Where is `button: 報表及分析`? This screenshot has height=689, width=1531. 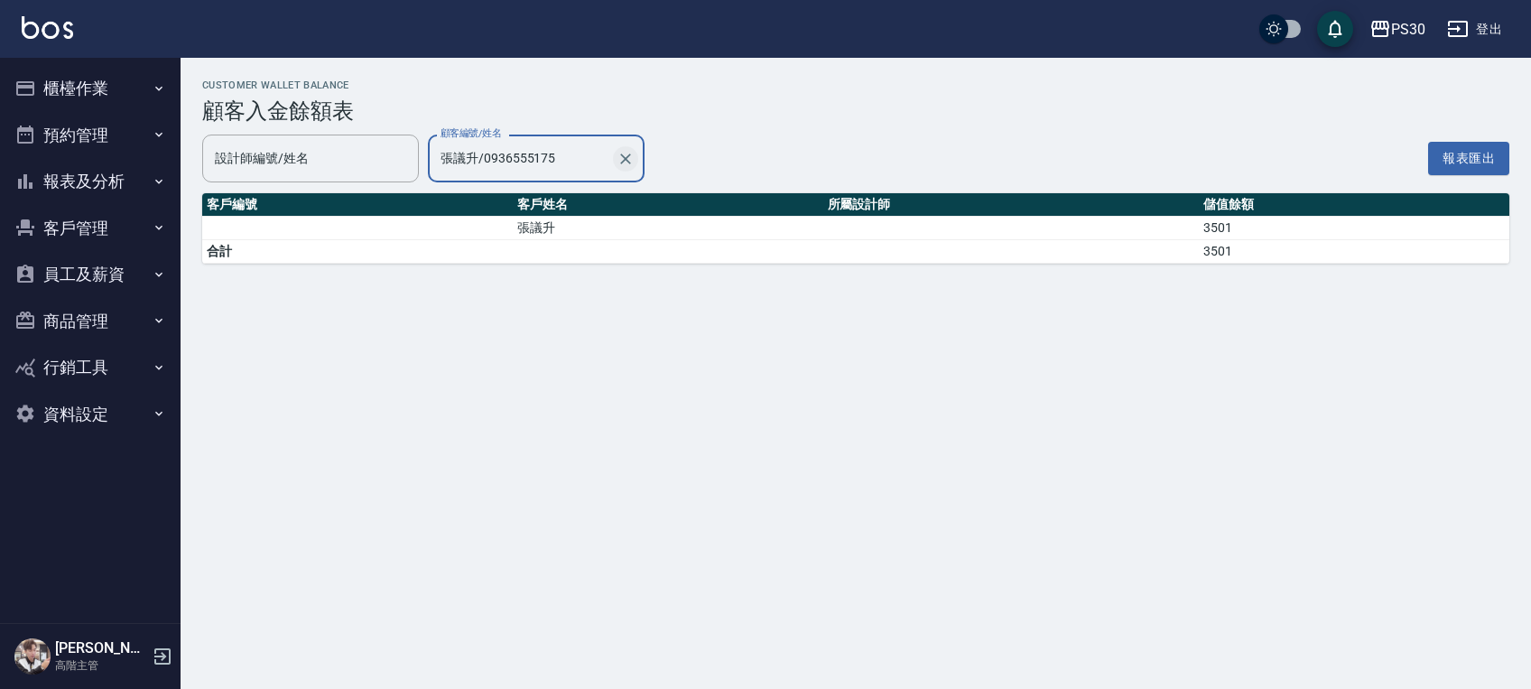 button: 報表及分析 is located at coordinates (90, 181).